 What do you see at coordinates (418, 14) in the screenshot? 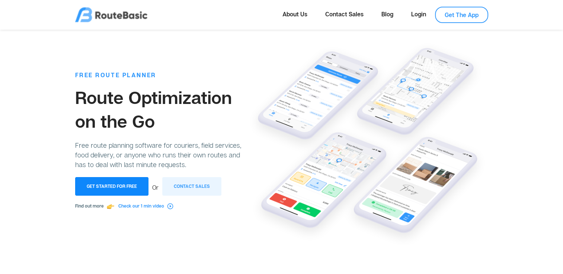
I see `a: Login` at bounding box center [418, 14].